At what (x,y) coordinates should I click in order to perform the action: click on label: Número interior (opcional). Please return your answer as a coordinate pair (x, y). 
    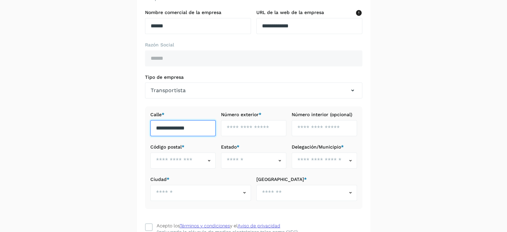
    Looking at the image, I should click on (324, 114).